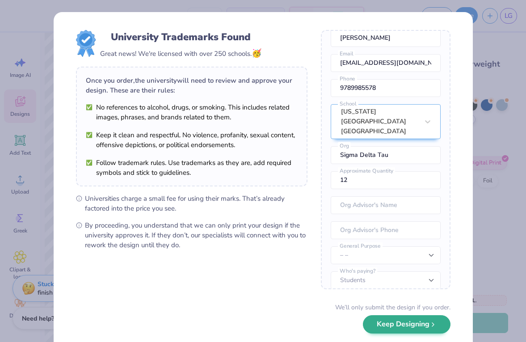 The image size is (526, 342). I want to click on input: Org, so click(386, 155).